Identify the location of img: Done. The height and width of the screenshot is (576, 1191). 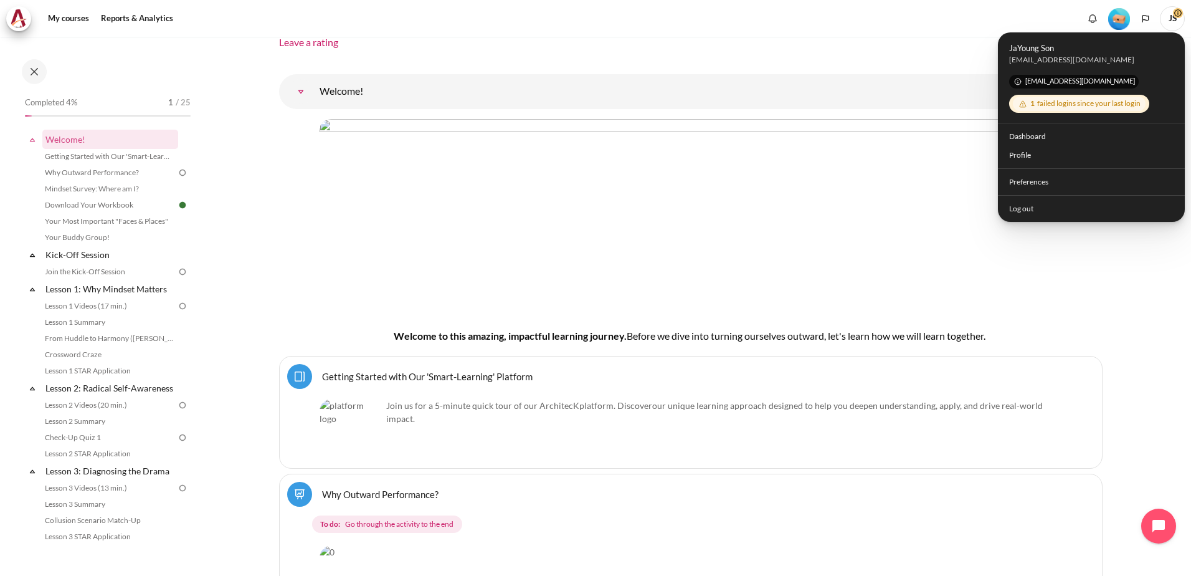
(183, 205).